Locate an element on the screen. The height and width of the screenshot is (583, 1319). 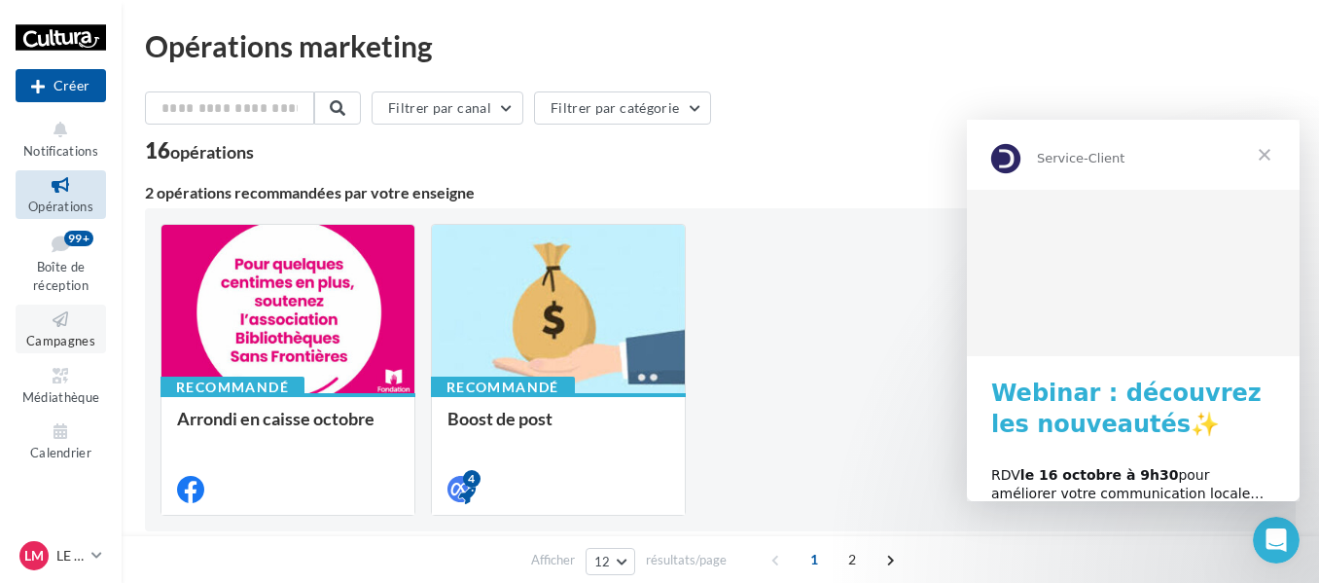
div: 16 is located at coordinates (199, 151).